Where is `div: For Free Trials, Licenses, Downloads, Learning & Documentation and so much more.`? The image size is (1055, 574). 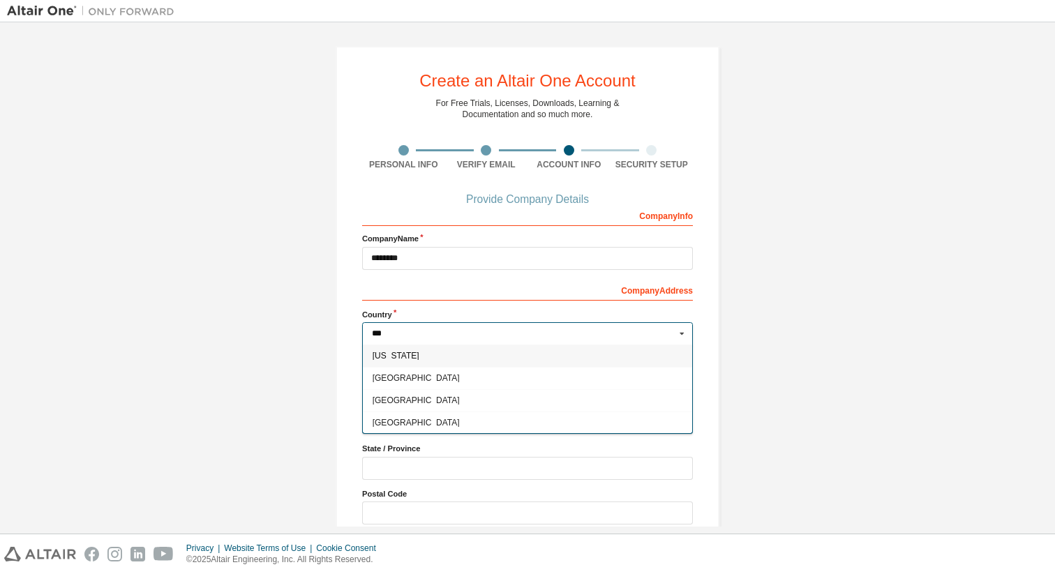
div: For Free Trials, Licenses, Downloads, Learning & Documentation and so much more. is located at coordinates (527, 109).